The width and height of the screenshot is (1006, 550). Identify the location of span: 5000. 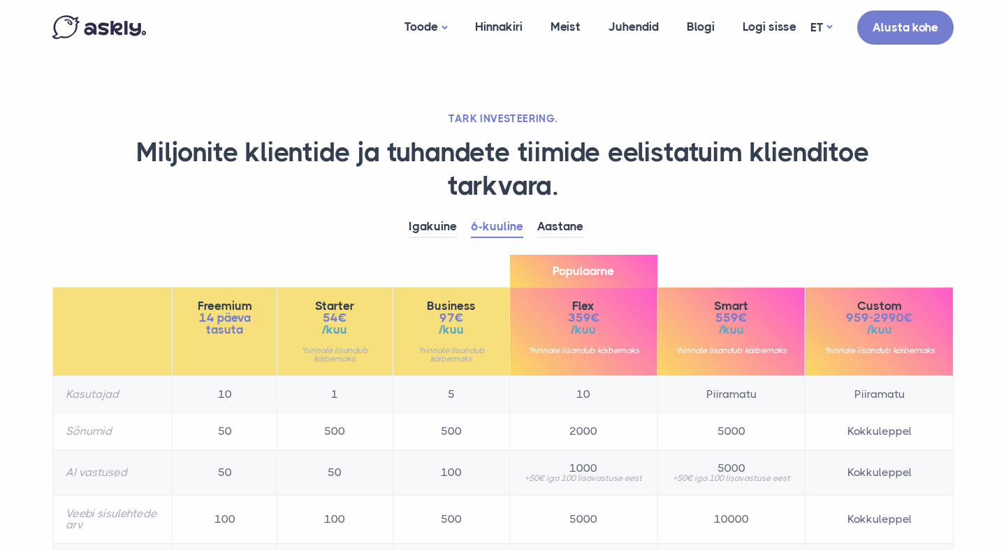
(731, 469).